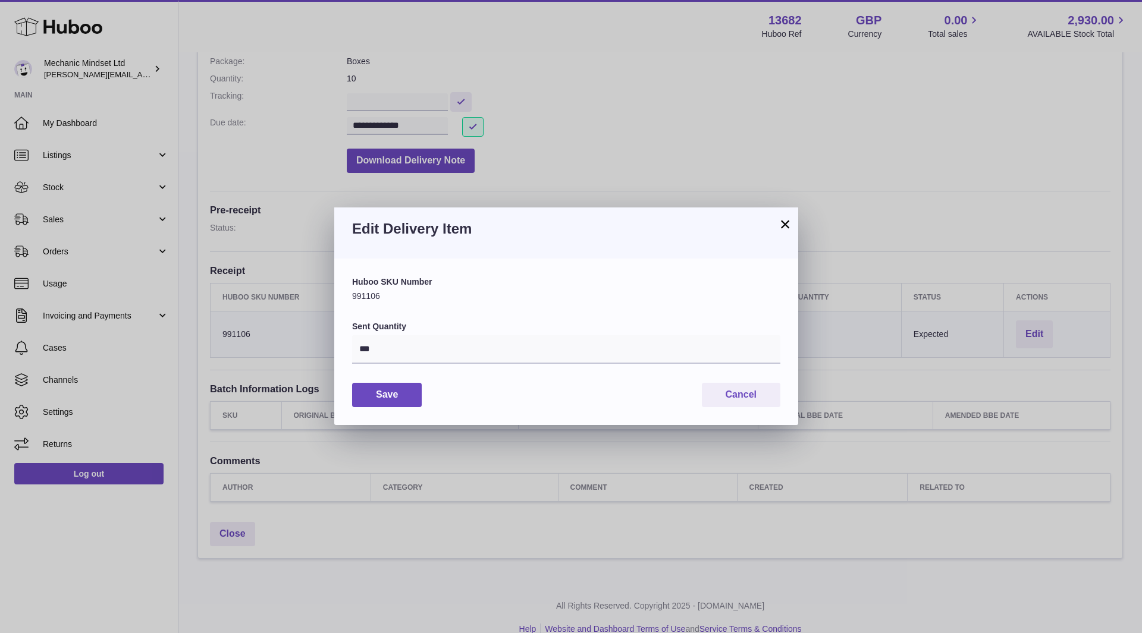 The height and width of the screenshot is (633, 1142). Describe the element at coordinates (741, 395) in the screenshot. I see `button: Cancel` at that location.